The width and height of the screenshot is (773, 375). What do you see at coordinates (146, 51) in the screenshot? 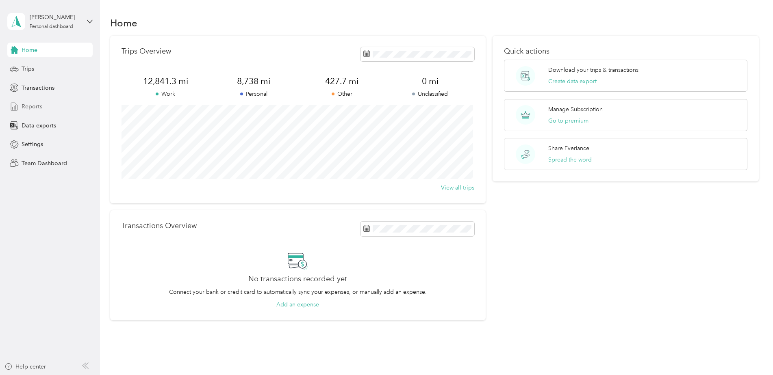
I see `p: Trips Overview` at bounding box center [146, 51].